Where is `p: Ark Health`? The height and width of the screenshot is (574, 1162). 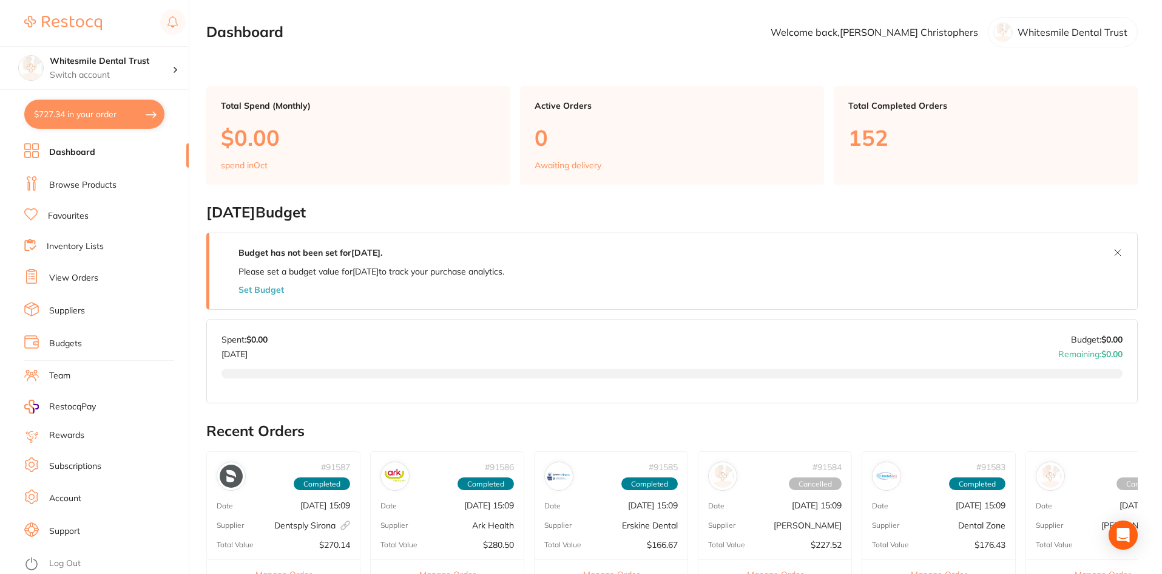
p: Ark Health is located at coordinates (493, 525).